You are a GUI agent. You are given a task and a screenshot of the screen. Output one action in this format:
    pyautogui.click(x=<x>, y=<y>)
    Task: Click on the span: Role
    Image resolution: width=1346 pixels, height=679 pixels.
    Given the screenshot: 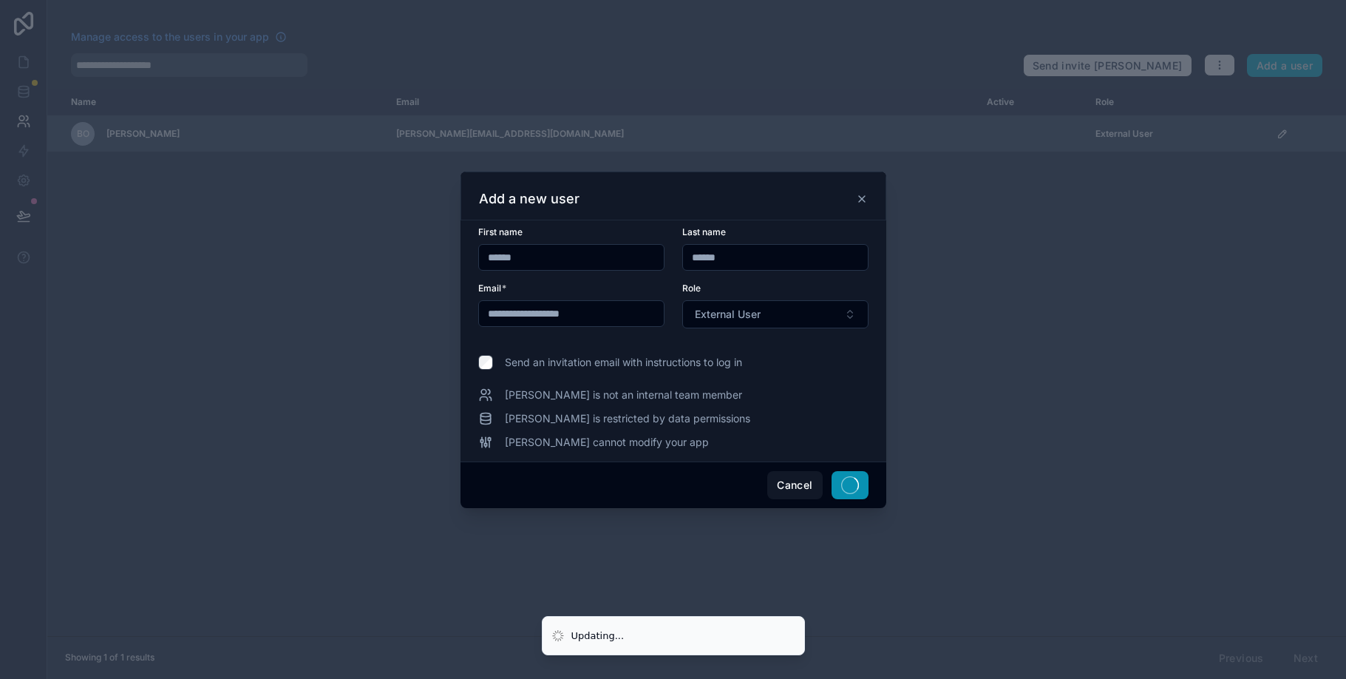 What is the action you would take?
    pyautogui.click(x=691, y=288)
    